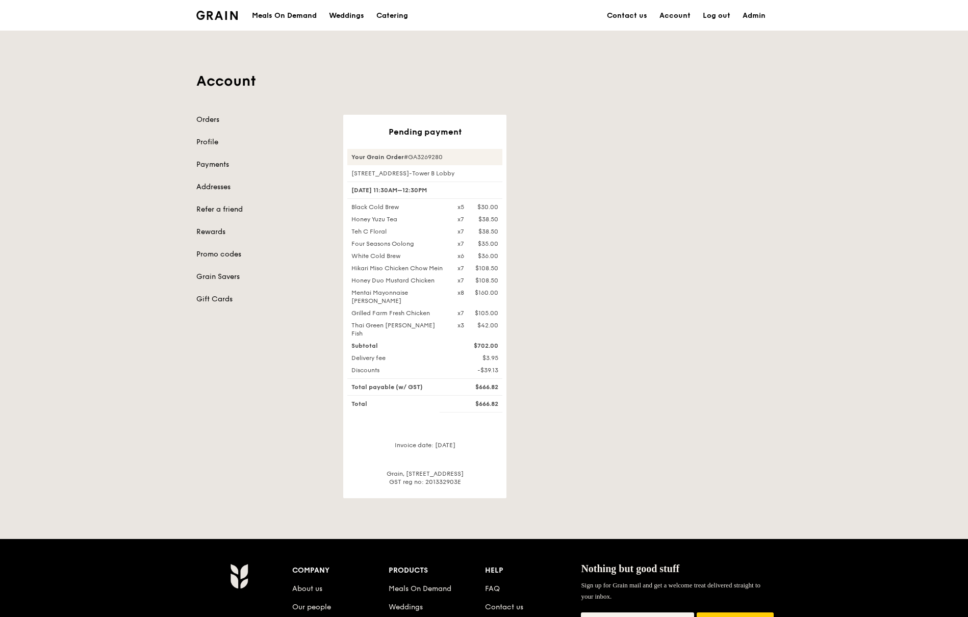 This screenshot has height=617, width=968. What do you see at coordinates (398, 404) in the screenshot?
I see `div: Total` at bounding box center [398, 404].